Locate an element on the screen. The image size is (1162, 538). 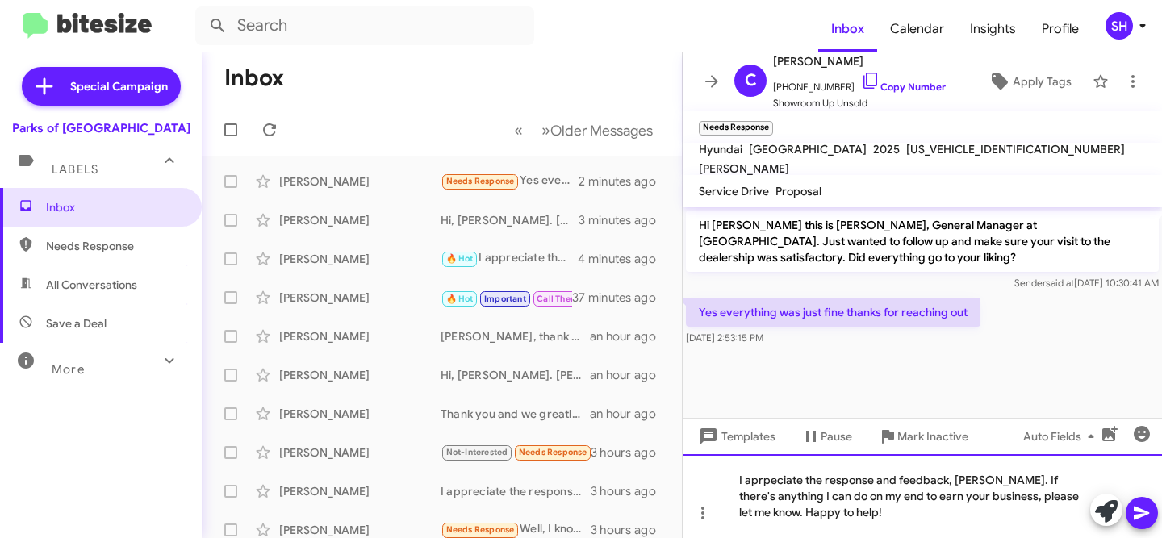
a: Copy Number is located at coordinates (903, 86).